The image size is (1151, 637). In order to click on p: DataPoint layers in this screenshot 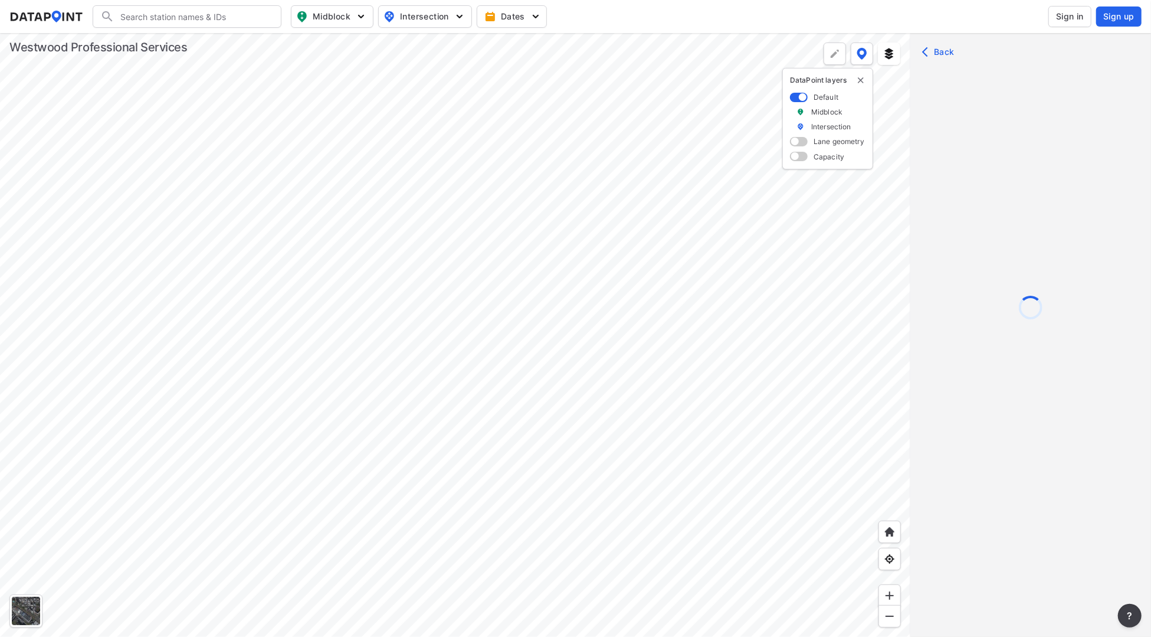, I will do `click(828, 80)`.